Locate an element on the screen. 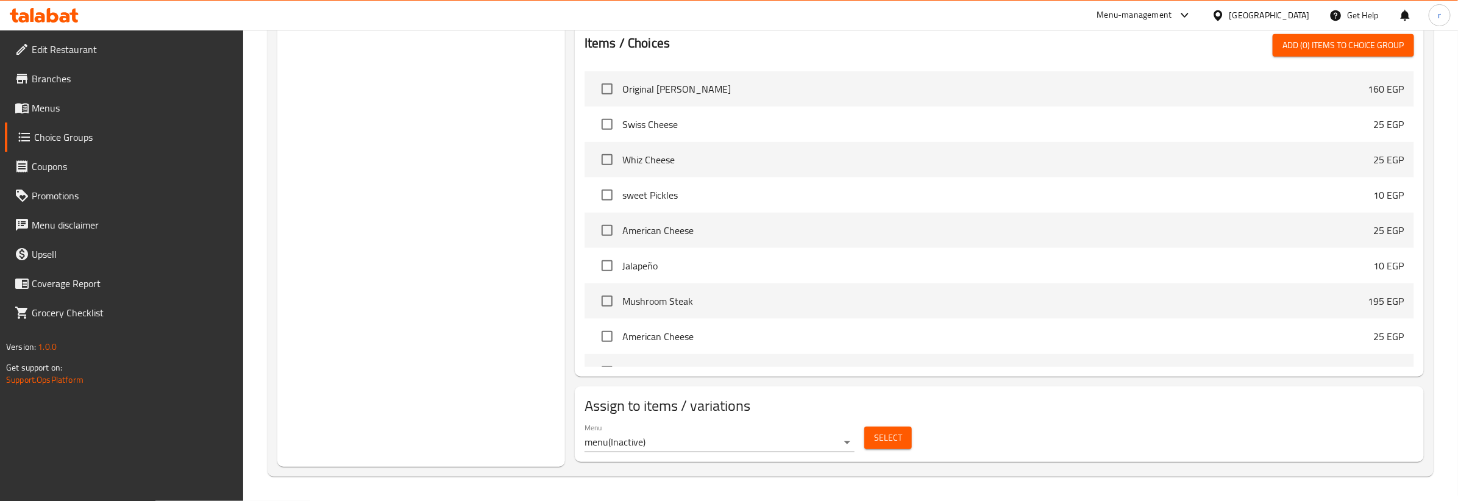  p: 195 EGP is located at coordinates (1387, 301).